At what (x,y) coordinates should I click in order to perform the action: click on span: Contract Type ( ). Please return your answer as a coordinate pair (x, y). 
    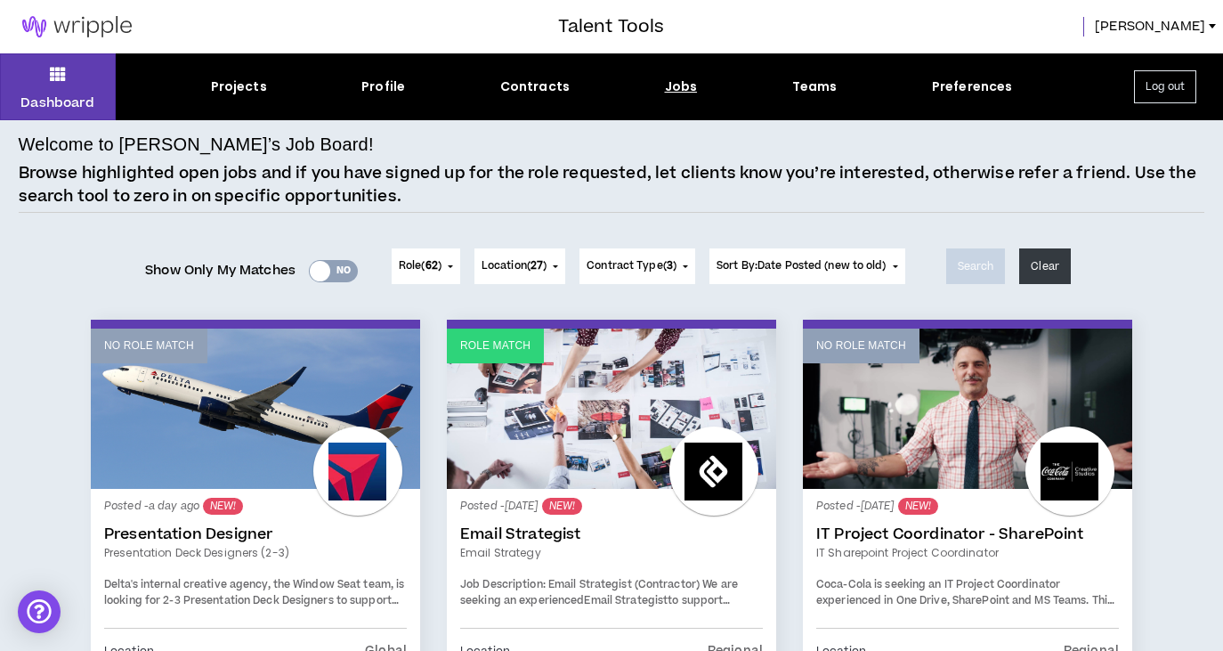
    Looking at the image, I should click on (631, 266).